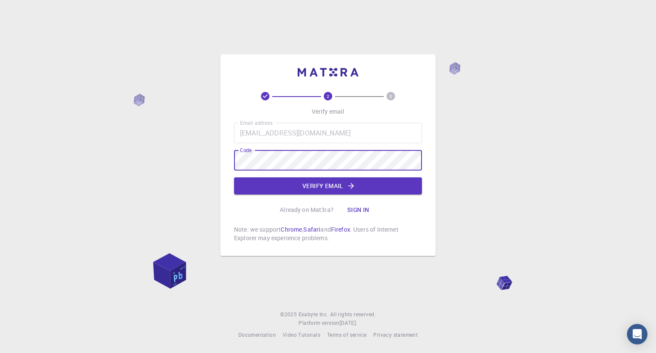 The height and width of the screenshot is (353, 656). What do you see at coordinates (391, 96) in the screenshot?
I see `text: 3` at bounding box center [391, 96].